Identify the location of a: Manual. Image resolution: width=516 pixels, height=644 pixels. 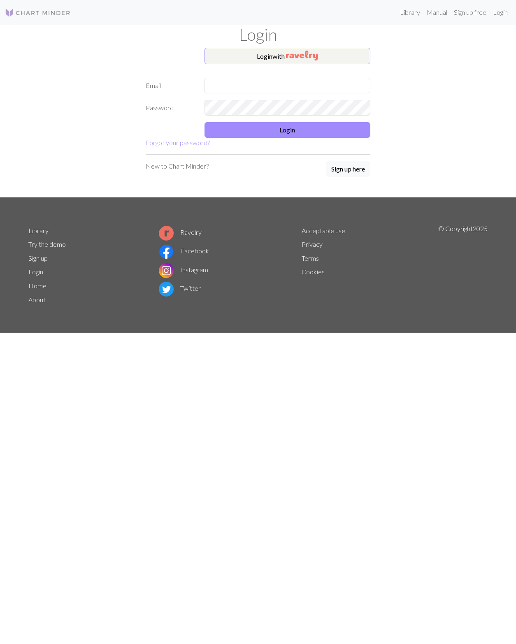
(437, 12).